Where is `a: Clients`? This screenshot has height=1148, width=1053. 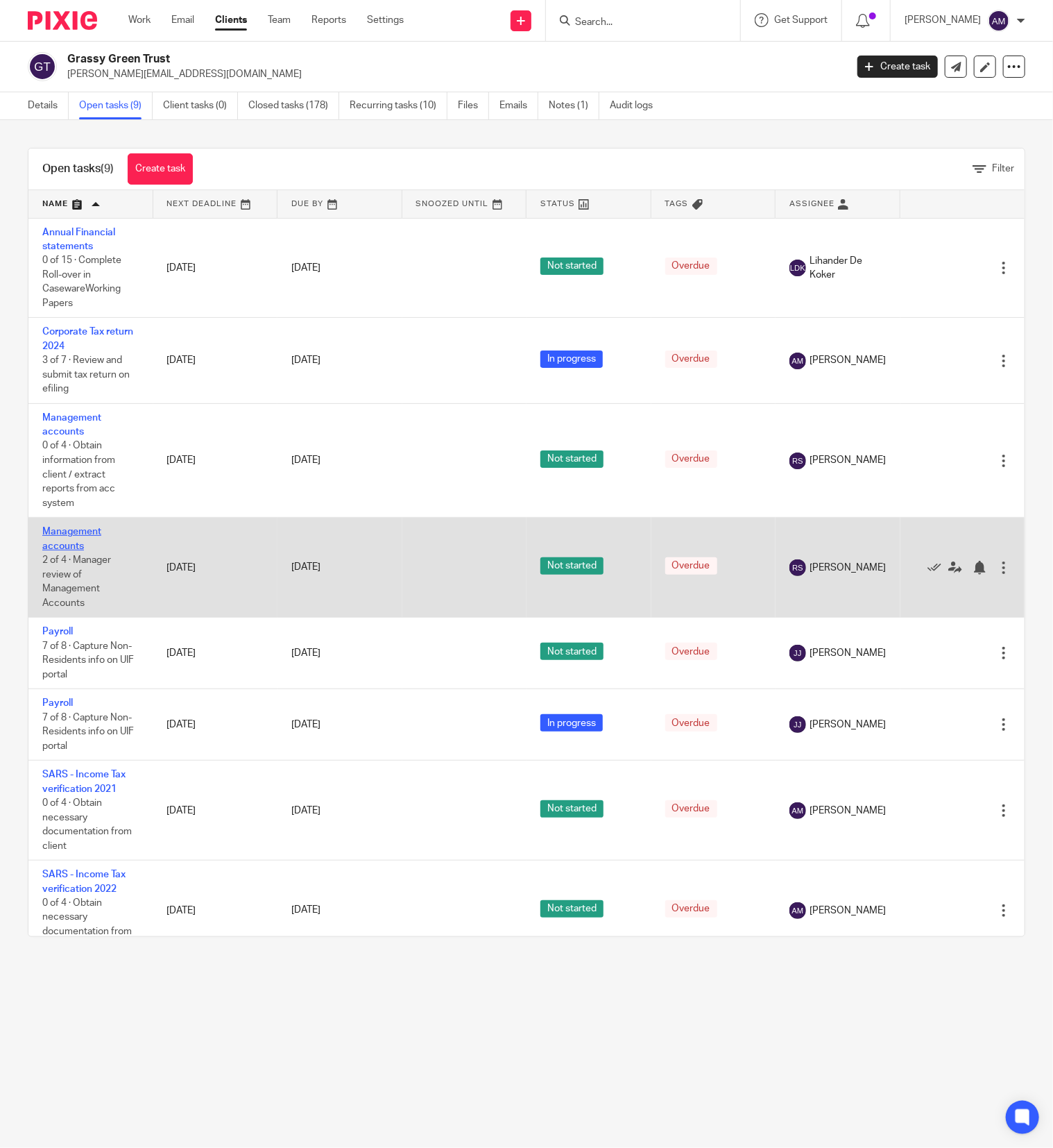
a: Clients is located at coordinates (231, 20).